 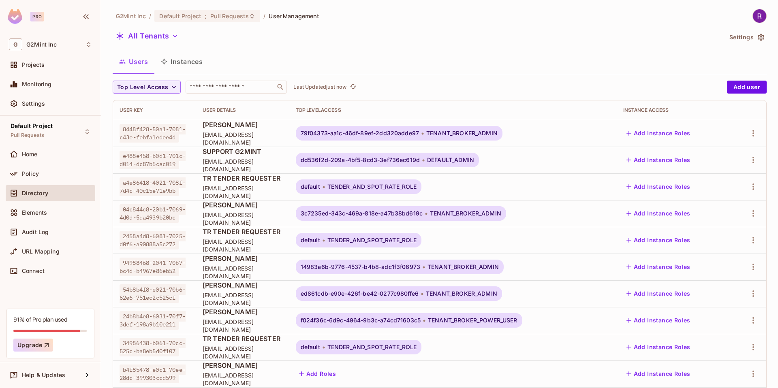 What do you see at coordinates (243, 152) in the screenshot?
I see `span: SUPPORT G2MINT` at bounding box center [243, 152].